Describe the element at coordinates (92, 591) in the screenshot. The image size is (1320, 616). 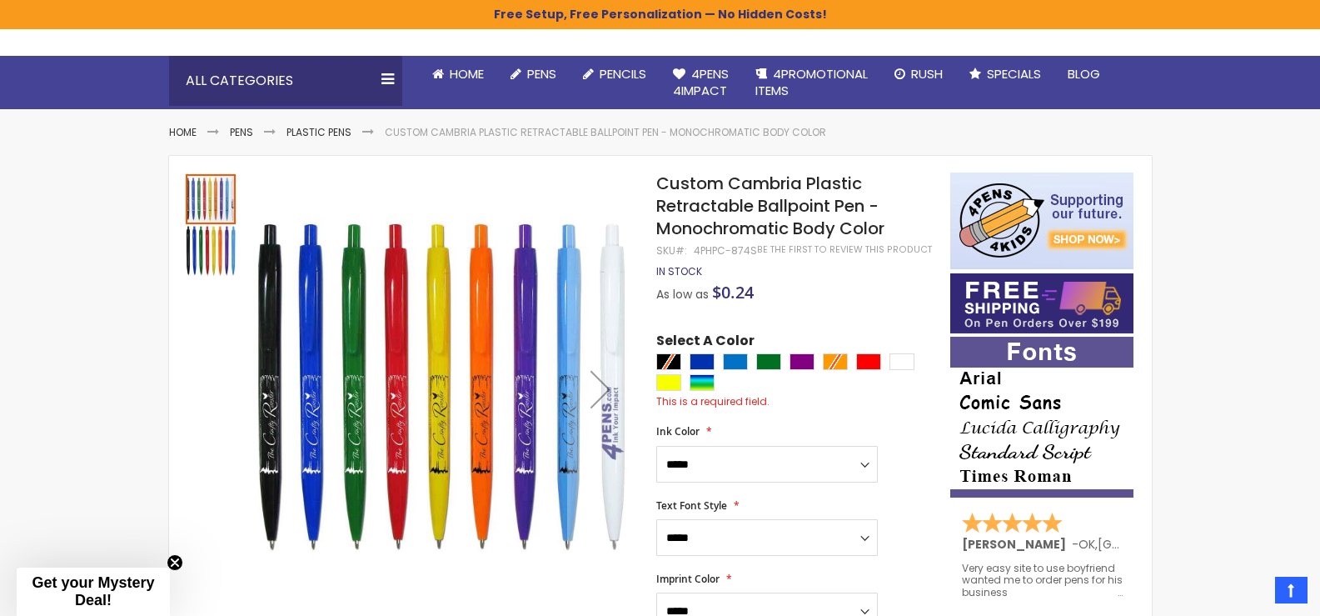
I see `span: Get your Mystery Deal!` at that location.